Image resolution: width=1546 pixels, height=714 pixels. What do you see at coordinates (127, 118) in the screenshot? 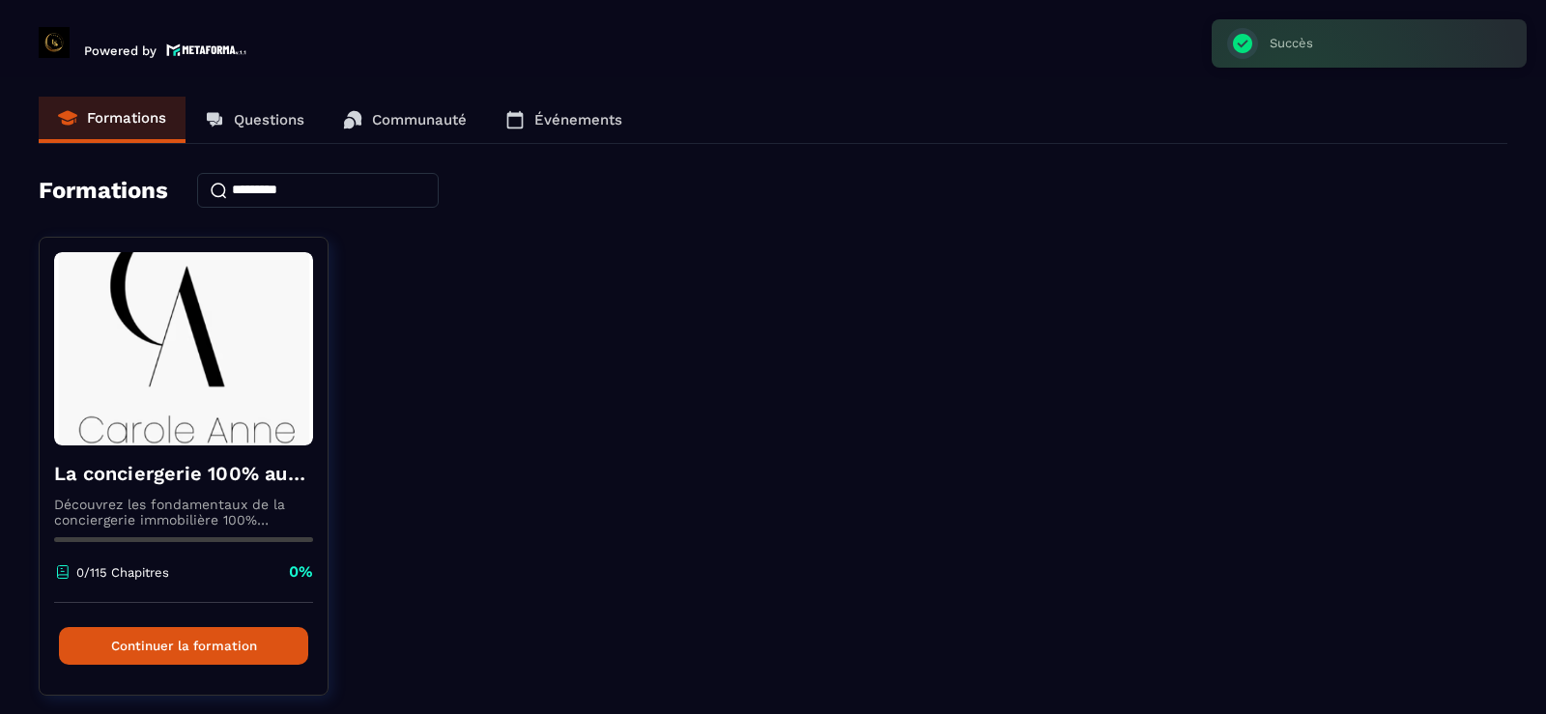
I see `p: Formations` at bounding box center [127, 118].